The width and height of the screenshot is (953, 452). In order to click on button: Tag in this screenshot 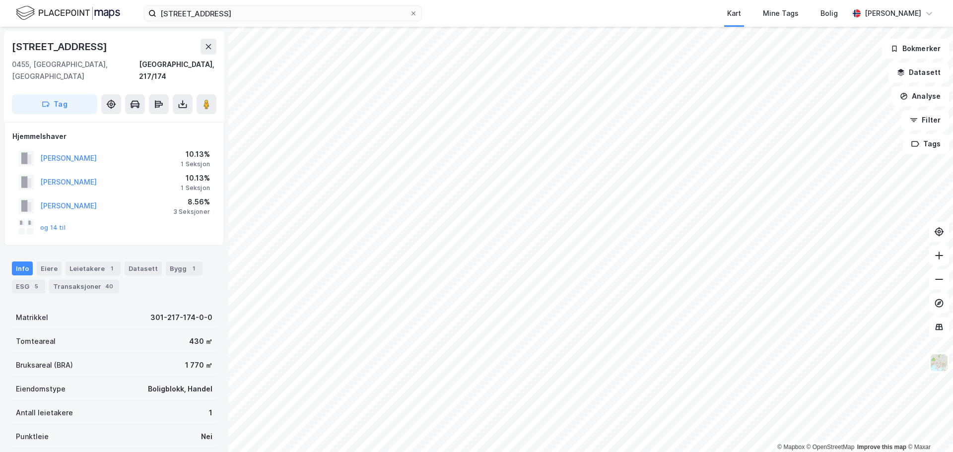, I will do `click(55, 104)`.